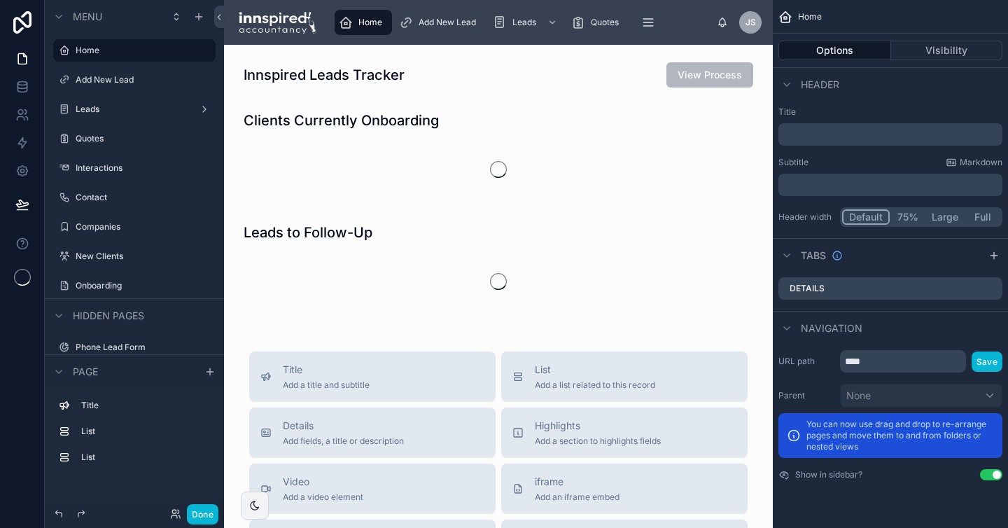  Describe the element at coordinates (624, 432) in the screenshot. I see `button: HighlightsAdd a section to highlights fields` at that location.